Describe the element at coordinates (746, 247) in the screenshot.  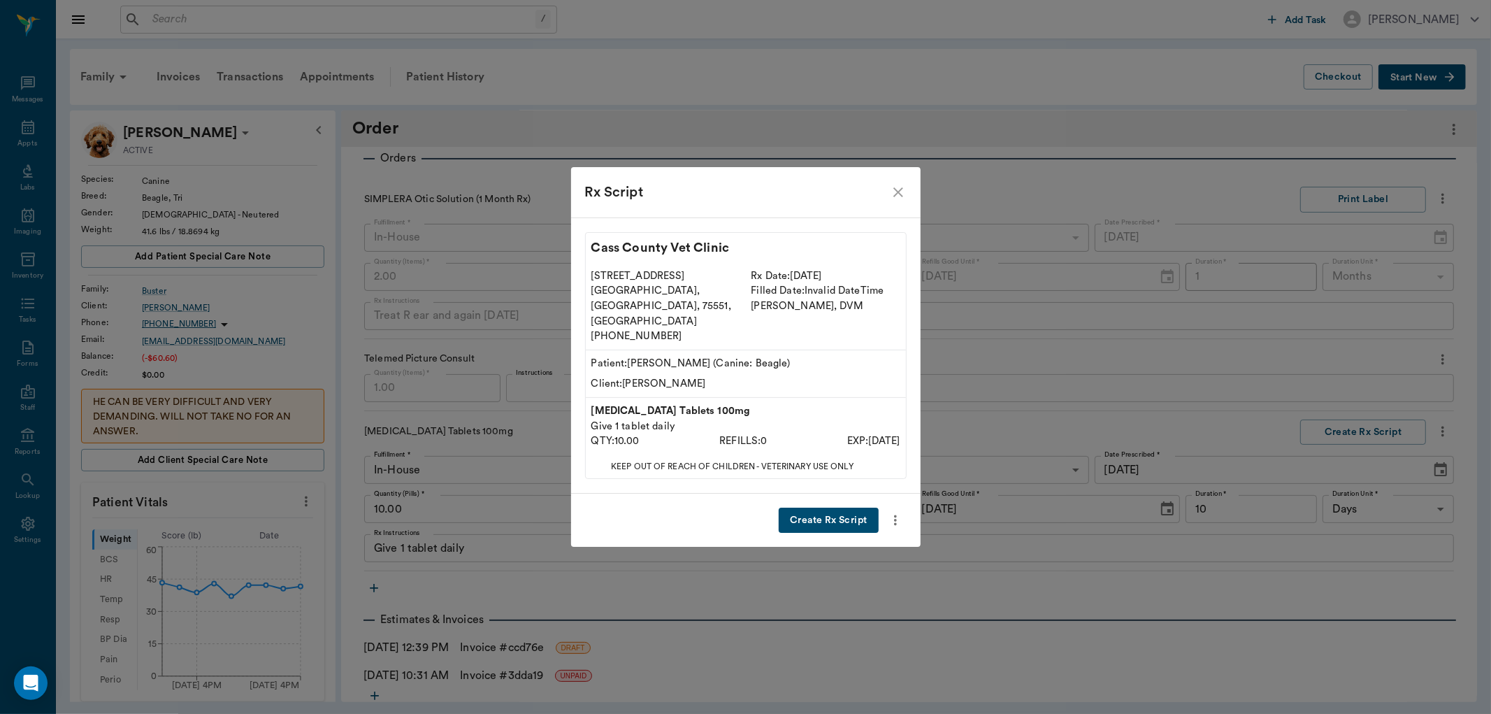
I see `p: Cass County Vet Clinic` at that location.